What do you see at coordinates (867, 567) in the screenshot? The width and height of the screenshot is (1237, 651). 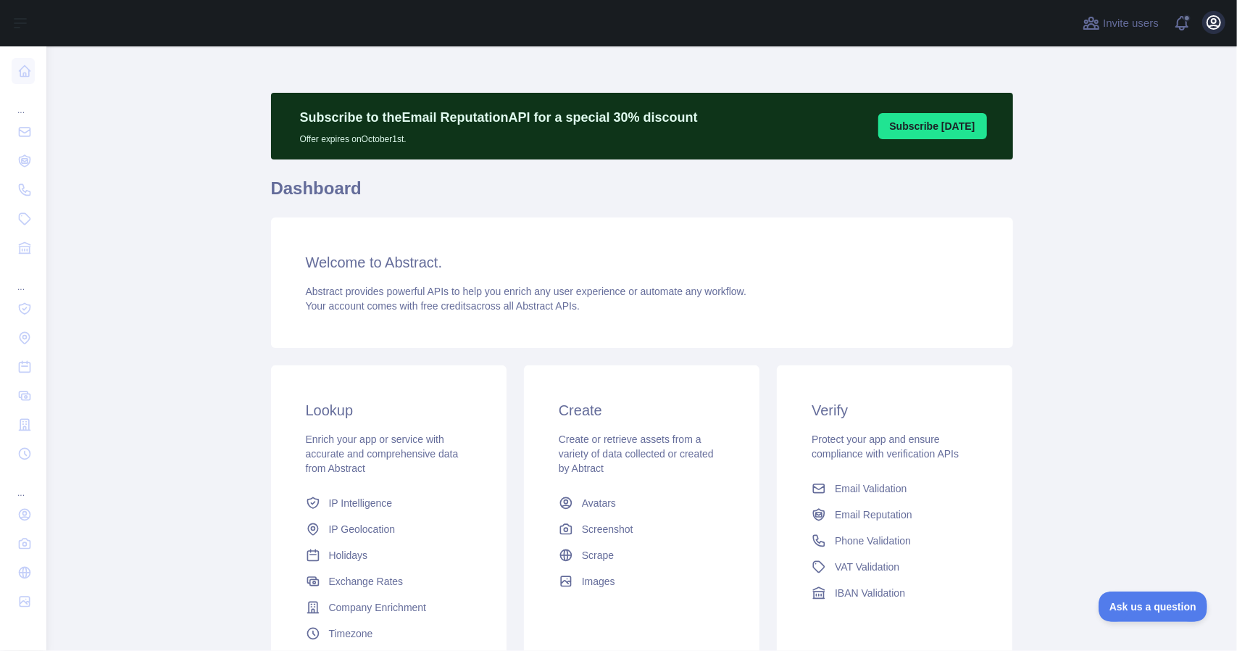 I see `span: VAT Validation` at bounding box center [867, 567].